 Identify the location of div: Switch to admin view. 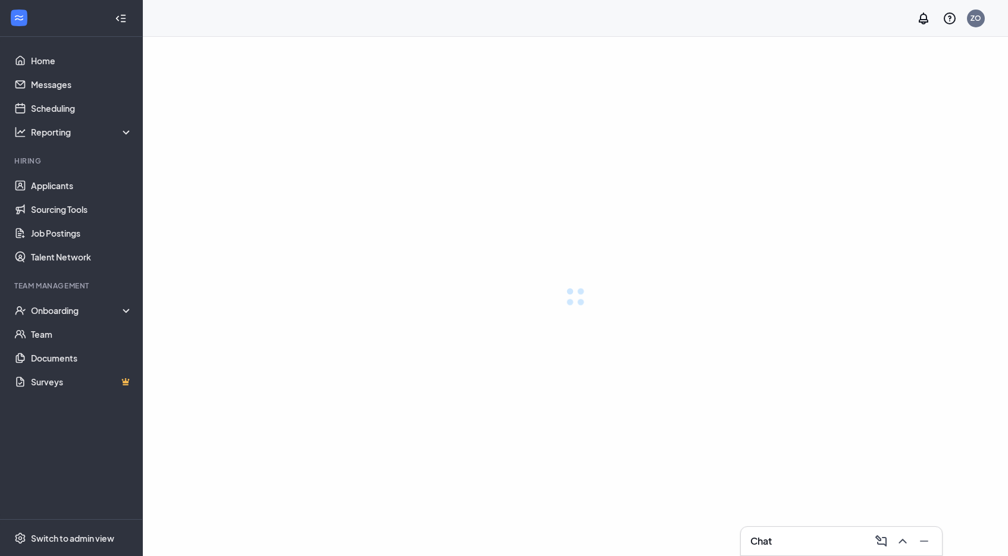
(73, 539).